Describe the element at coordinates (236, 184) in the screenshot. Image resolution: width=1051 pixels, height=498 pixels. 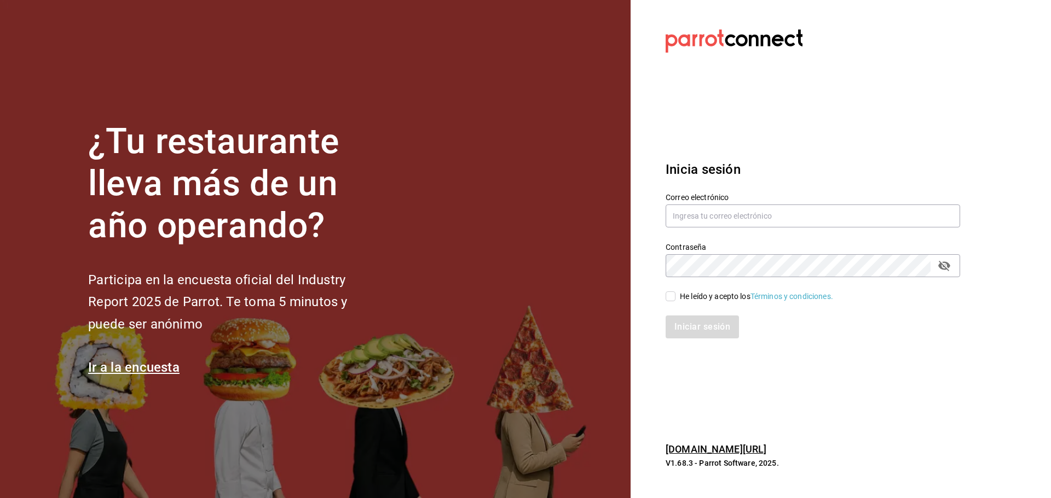
I see `h1: ¿Tu restaurante lleva más de un año operando?` at that location.